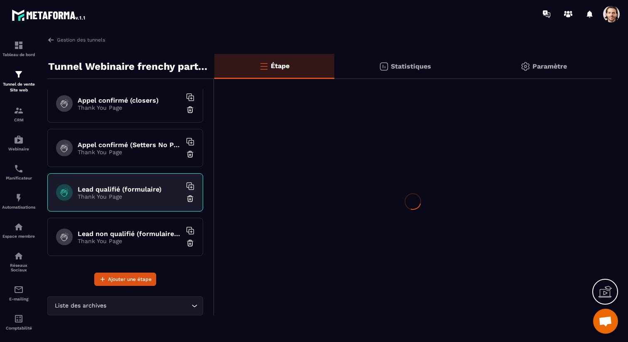  Describe the element at coordinates (19, 268) in the screenshot. I see `p: Réseaux Sociaux` at that location.